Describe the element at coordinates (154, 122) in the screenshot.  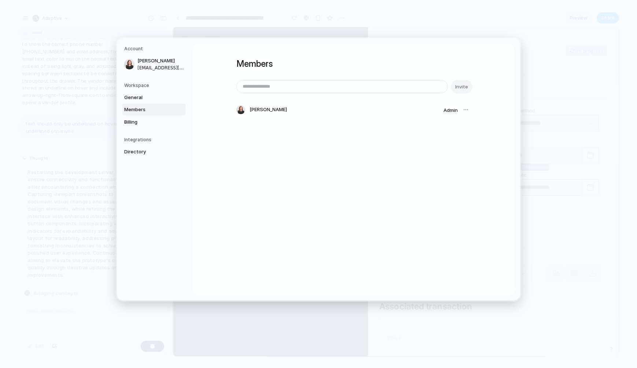
I see `a: Billing` at that location.